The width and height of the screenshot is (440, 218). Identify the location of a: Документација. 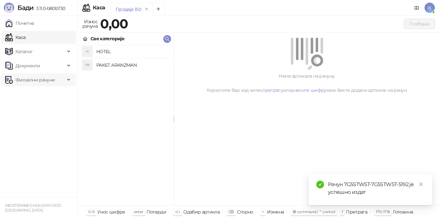
(417, 8).